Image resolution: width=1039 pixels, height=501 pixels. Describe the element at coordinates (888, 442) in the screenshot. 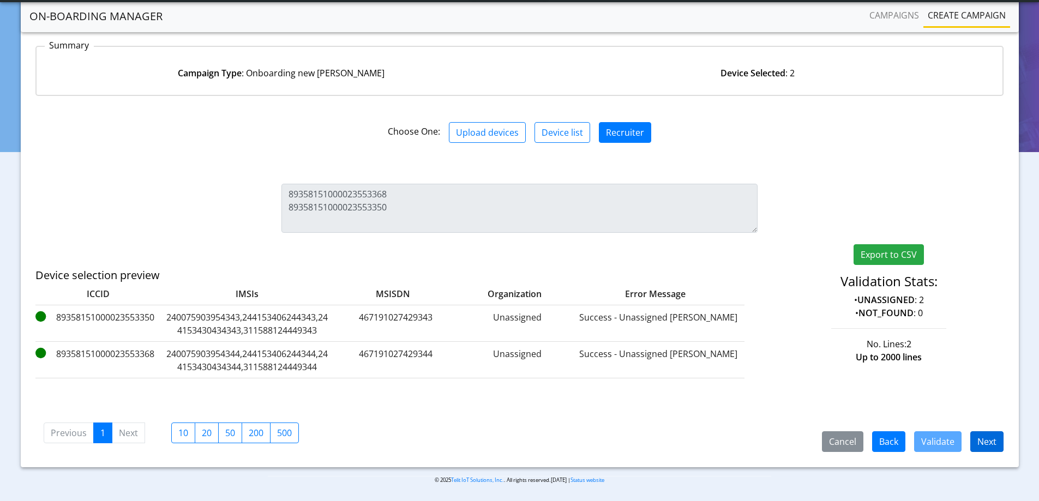

I see `button: Back` at that location.